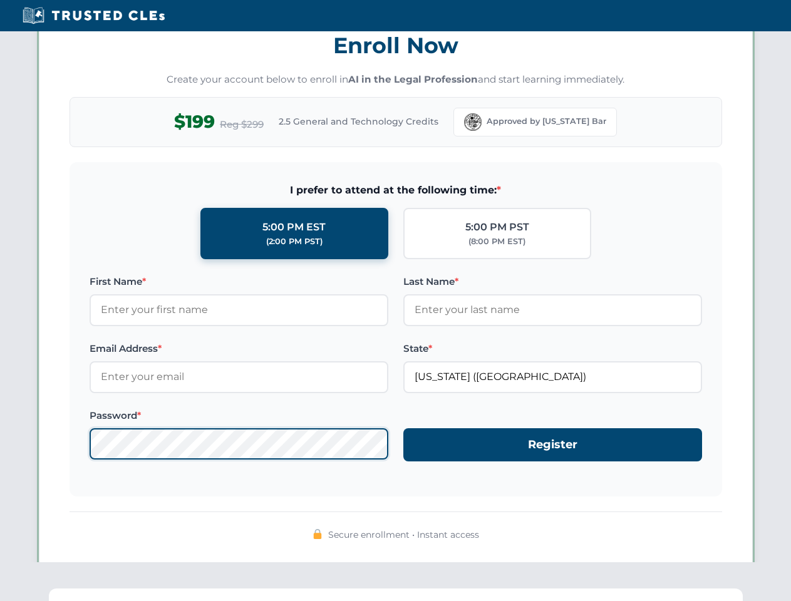 The image size is (791, 601). Describe the element at coordinates (552, 310) in the screenshot. I see `input: Enter your last name` at that location.